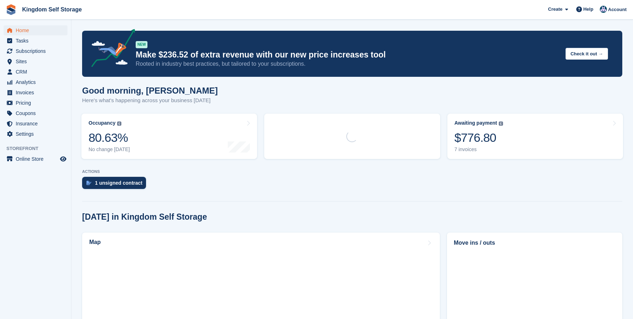 The width and height of the screenshot is (633, 319). What do you see at coordinates (348, 55) in the screenshot?
I see `p: Make $236.52 of extra revenue with our new price increases tool` at bounding box center [348, 55].